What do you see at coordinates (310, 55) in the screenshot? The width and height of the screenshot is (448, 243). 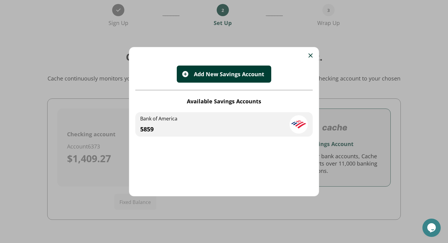 I see `img: close button` at bounding box center [310, 55].